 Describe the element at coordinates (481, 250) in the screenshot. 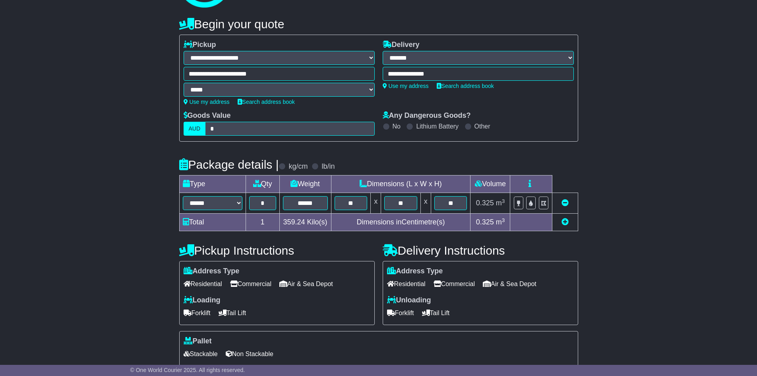

I see `h4: Delivery Instructions` at that location.